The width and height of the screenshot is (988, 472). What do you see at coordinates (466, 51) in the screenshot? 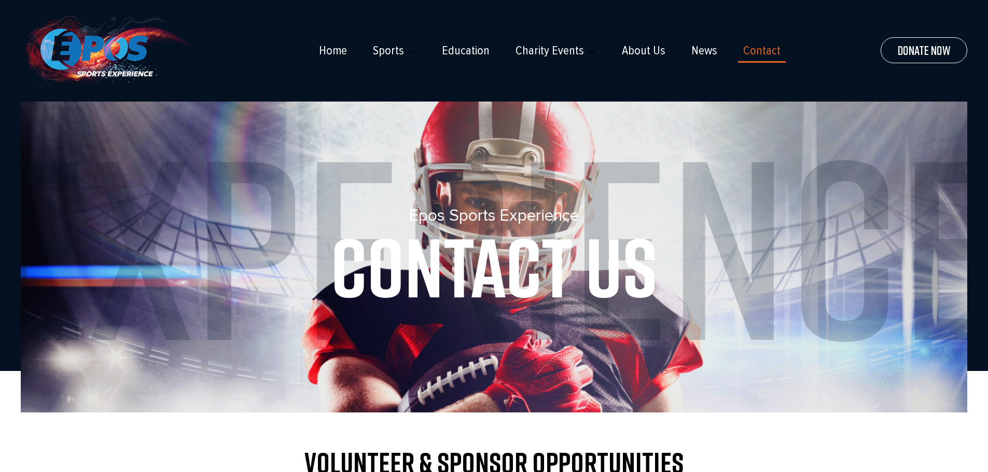
I see `a: Education` at bounding box center [466, 51].